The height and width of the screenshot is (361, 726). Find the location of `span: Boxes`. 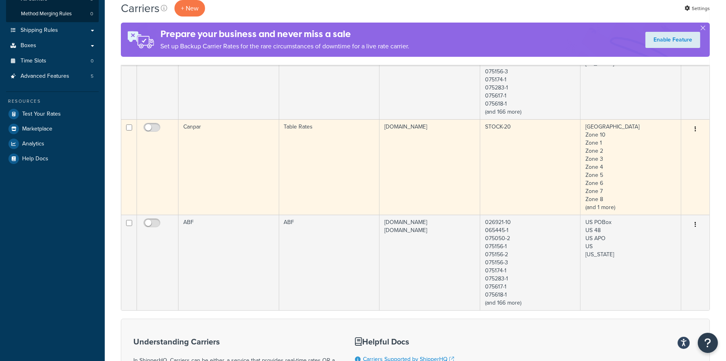

span: Boxes is located at coordinates (28, 46).